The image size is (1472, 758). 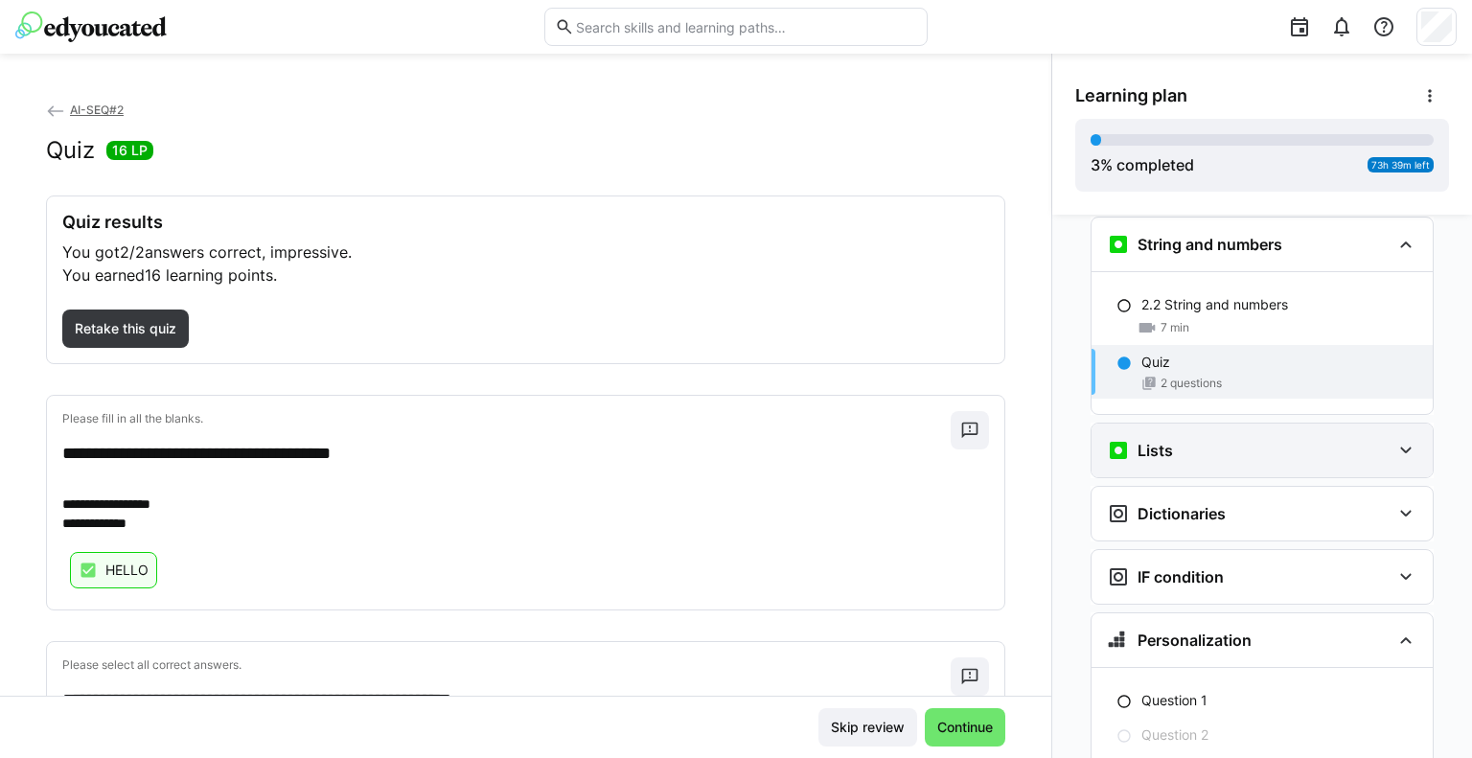 I want to click on div: % completed, so click(x=1142, y=165).